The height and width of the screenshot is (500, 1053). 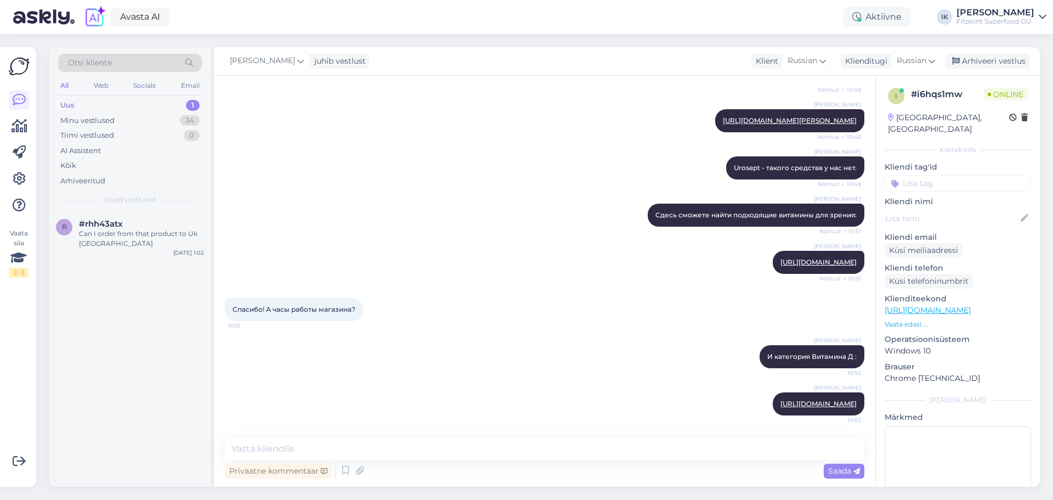 I want to click on p: Kliendi email, so click(x=958, y=237).